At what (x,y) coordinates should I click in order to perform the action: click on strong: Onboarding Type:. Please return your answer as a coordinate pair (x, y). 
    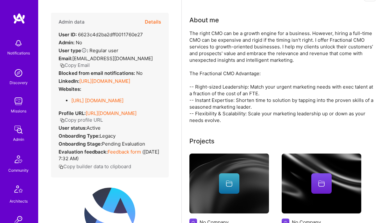
    Looking at the image, I should click on (79, 136).